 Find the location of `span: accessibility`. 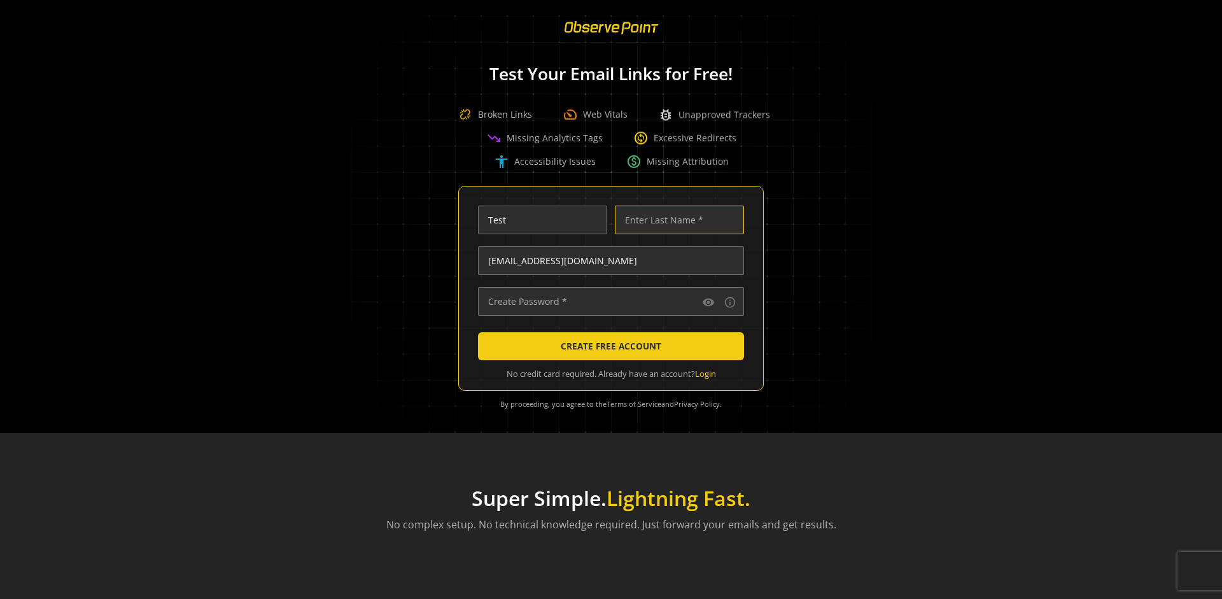

span: accessibility is located at coordinates (501, 162).